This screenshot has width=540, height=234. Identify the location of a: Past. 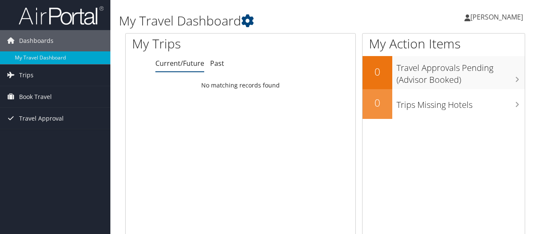
(217, 63).